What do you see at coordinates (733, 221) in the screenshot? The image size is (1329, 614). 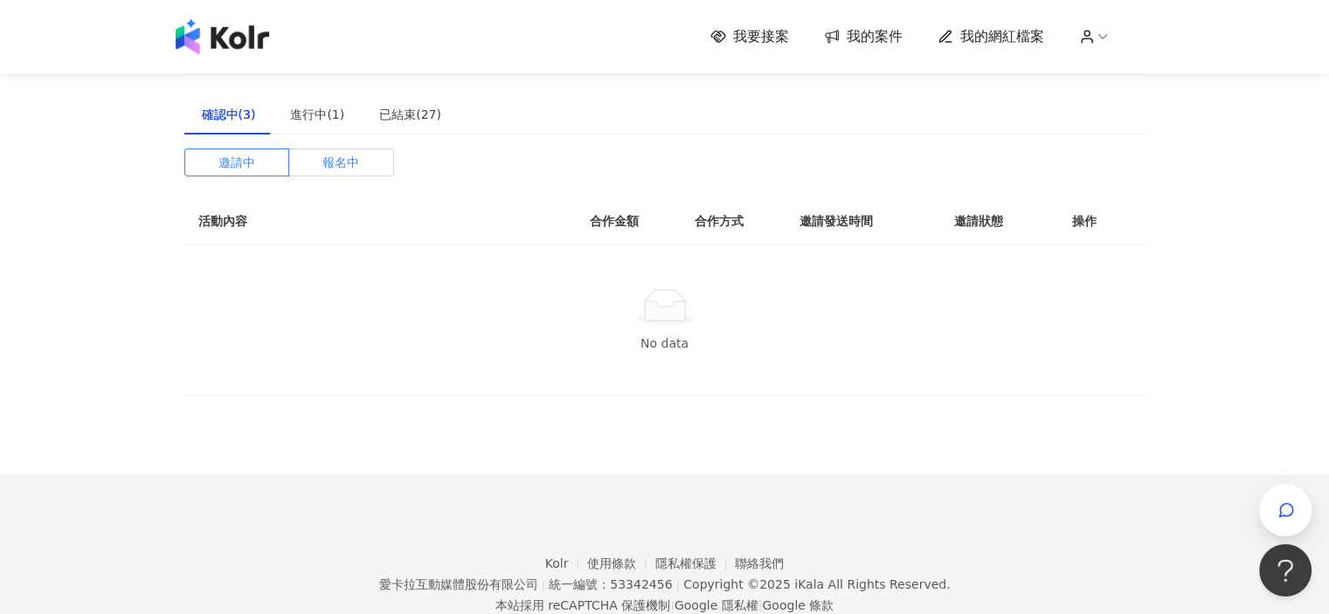 I see `th: 合作方式` at bounding box center [733, 221].